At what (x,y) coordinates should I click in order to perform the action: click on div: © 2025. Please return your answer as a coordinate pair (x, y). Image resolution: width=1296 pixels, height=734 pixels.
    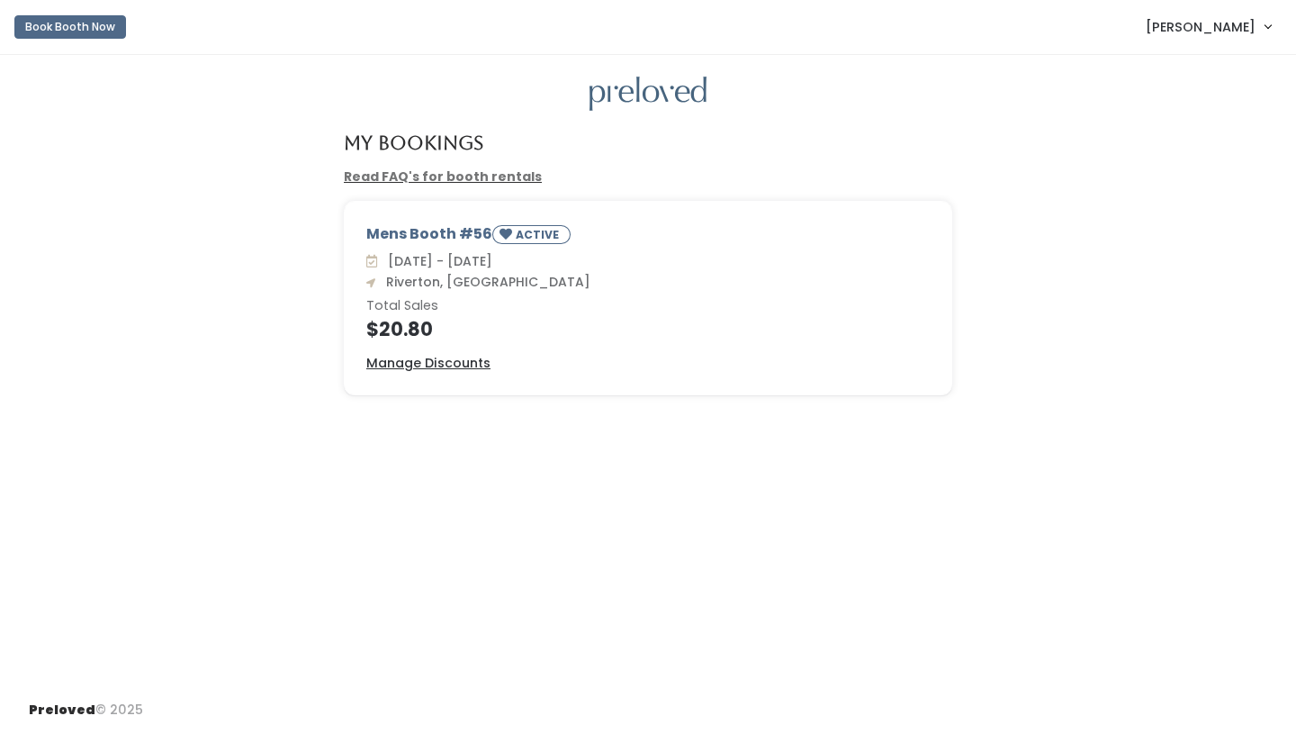
    Looking at the image, I should click on (86, 702).